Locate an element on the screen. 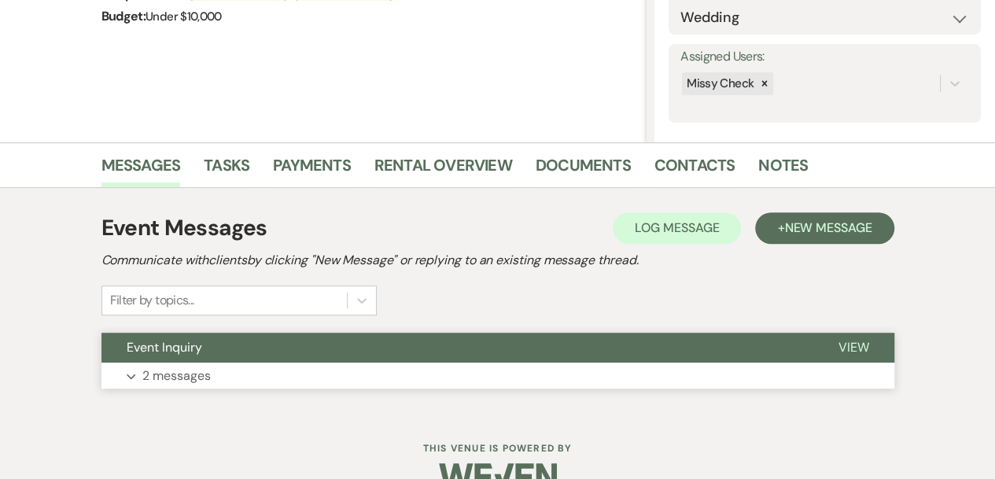  span: View is located at coordinates (853, 347).